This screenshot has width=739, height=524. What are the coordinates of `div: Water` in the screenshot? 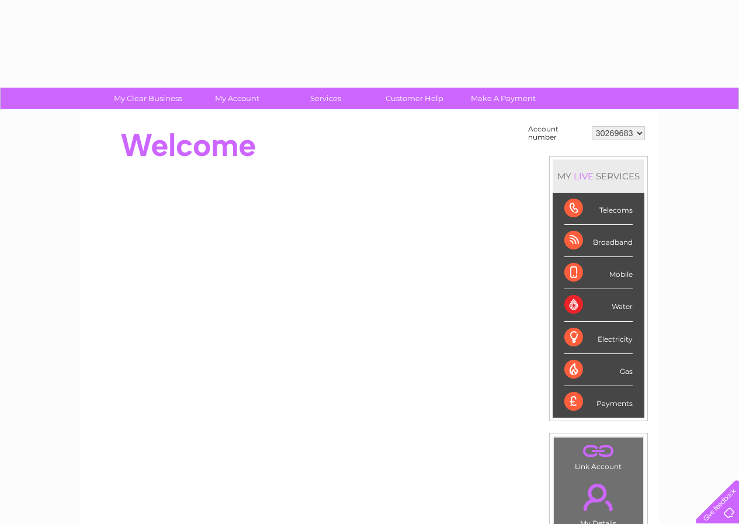 It's located at (599, 305).